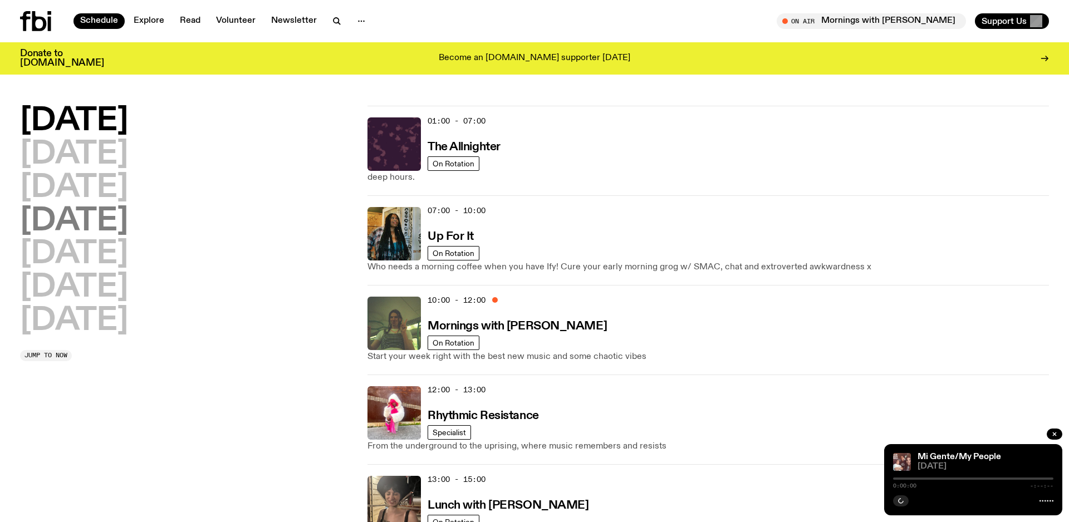 This screenshot has height=522, width=1069. What do you see at coordinates (46, 355) in the screenshot?
I see `span: Jump to now` at bounding box center [46, 355].